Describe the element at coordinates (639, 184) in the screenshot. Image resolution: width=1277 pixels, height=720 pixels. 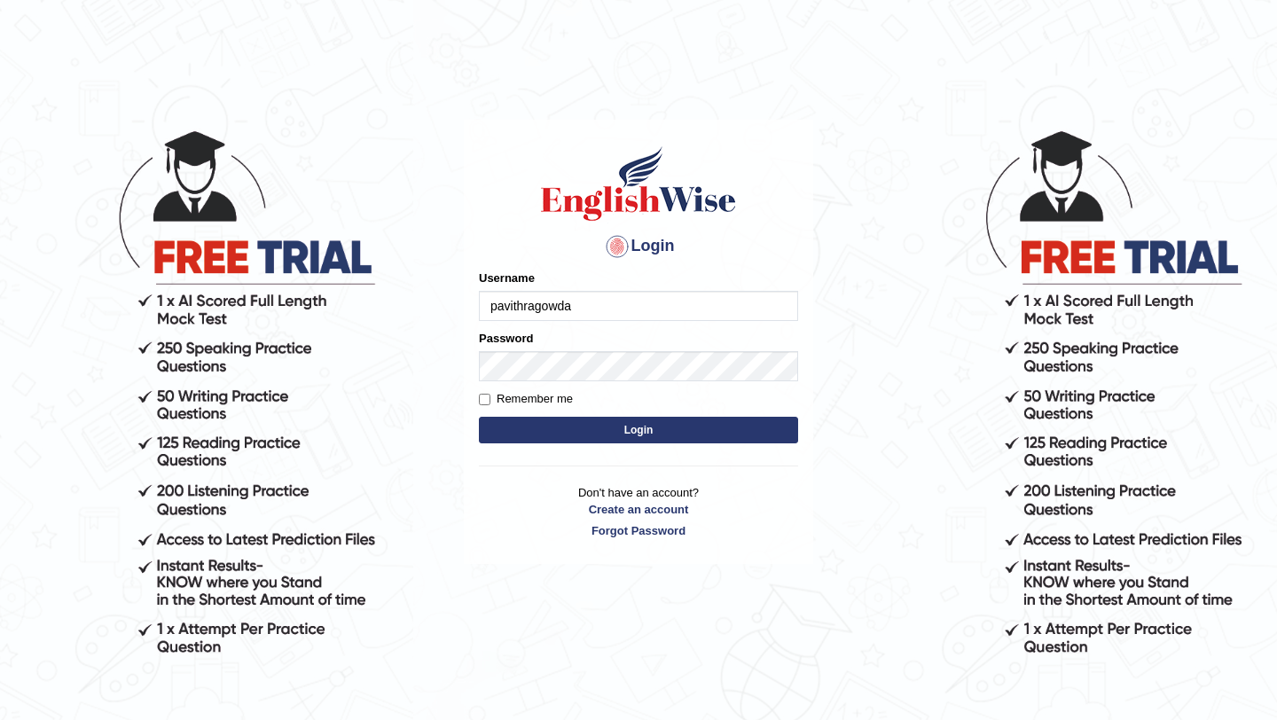
I see `img: Logo of English Wise sign in for intelligent practice with AI` at that location.